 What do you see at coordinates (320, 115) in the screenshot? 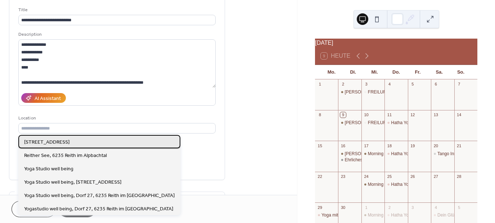
I see `div: 8` at bounding box center [320, 115].